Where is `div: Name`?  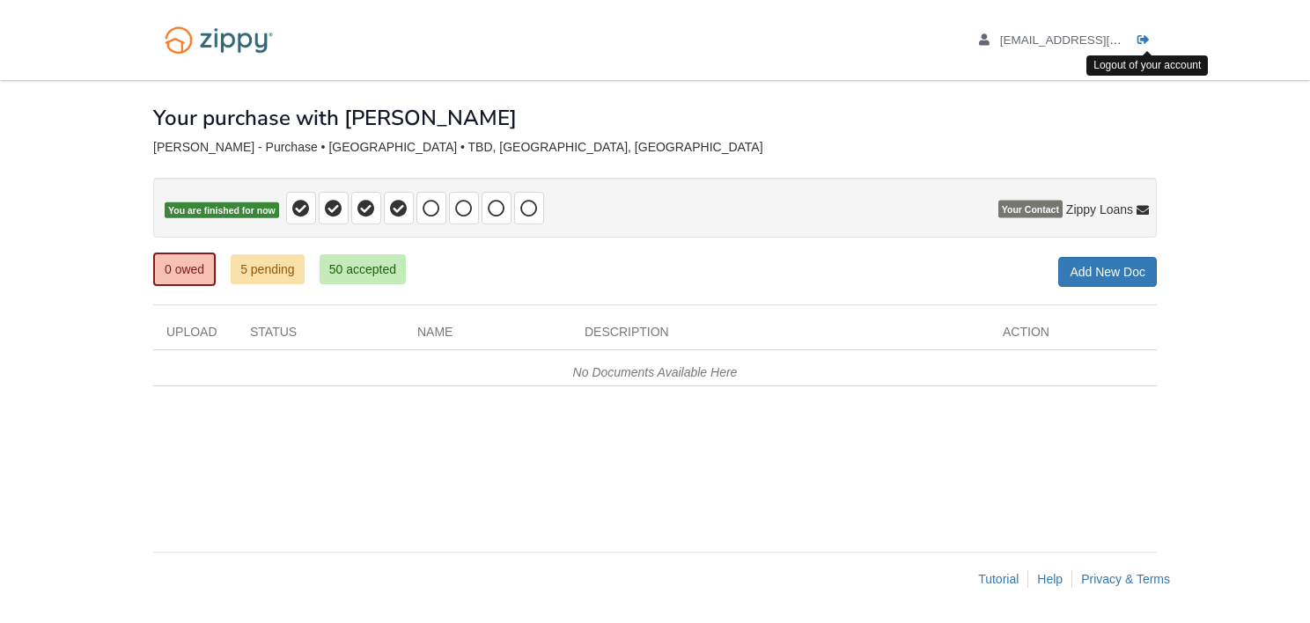 div: Name is located at coordinates (488, 336).